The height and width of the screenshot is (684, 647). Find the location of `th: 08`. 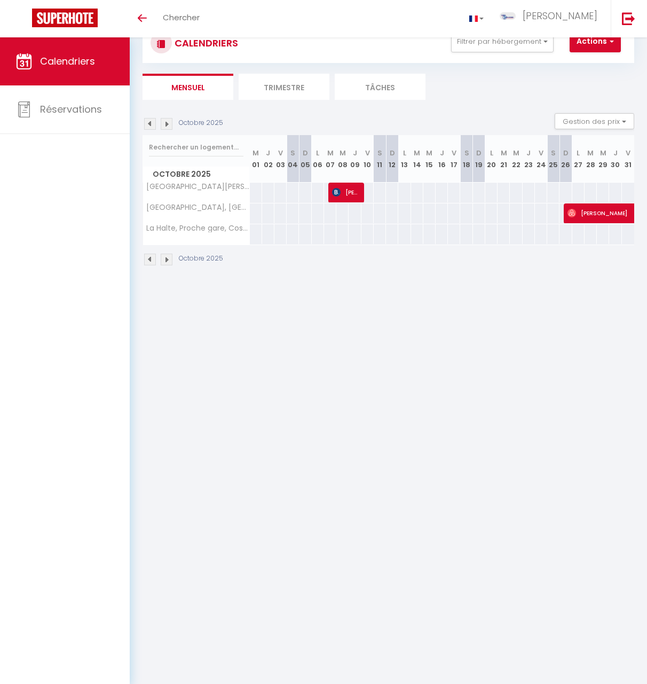

th: 08 is located at coordinates (342, 159).